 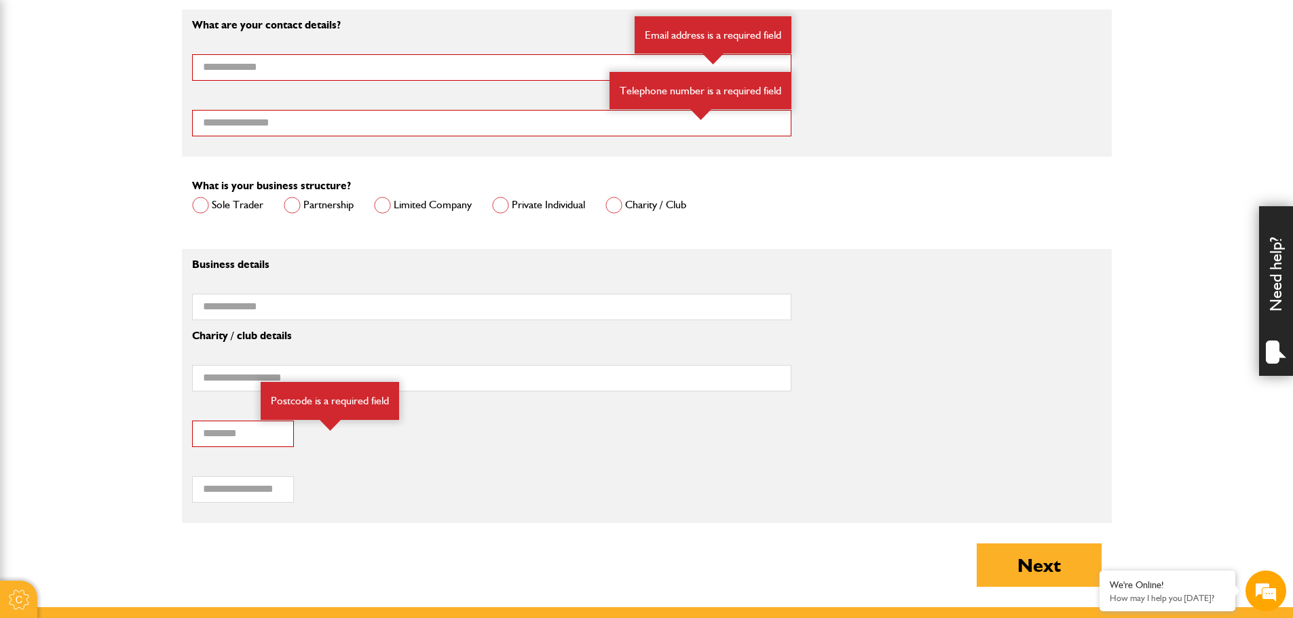 What do you see at coordinates (227, 205) in the screenshot?
I see `label: Sole Trader` at bounding box center [227, 205].